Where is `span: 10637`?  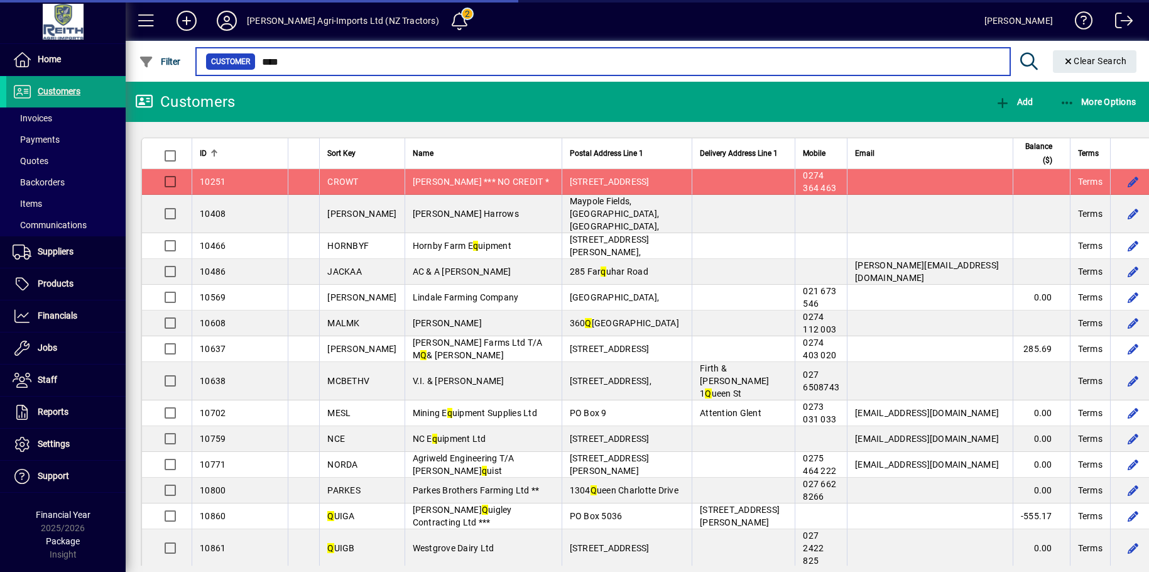
span: 10637 is located at coordinates (212, 349).